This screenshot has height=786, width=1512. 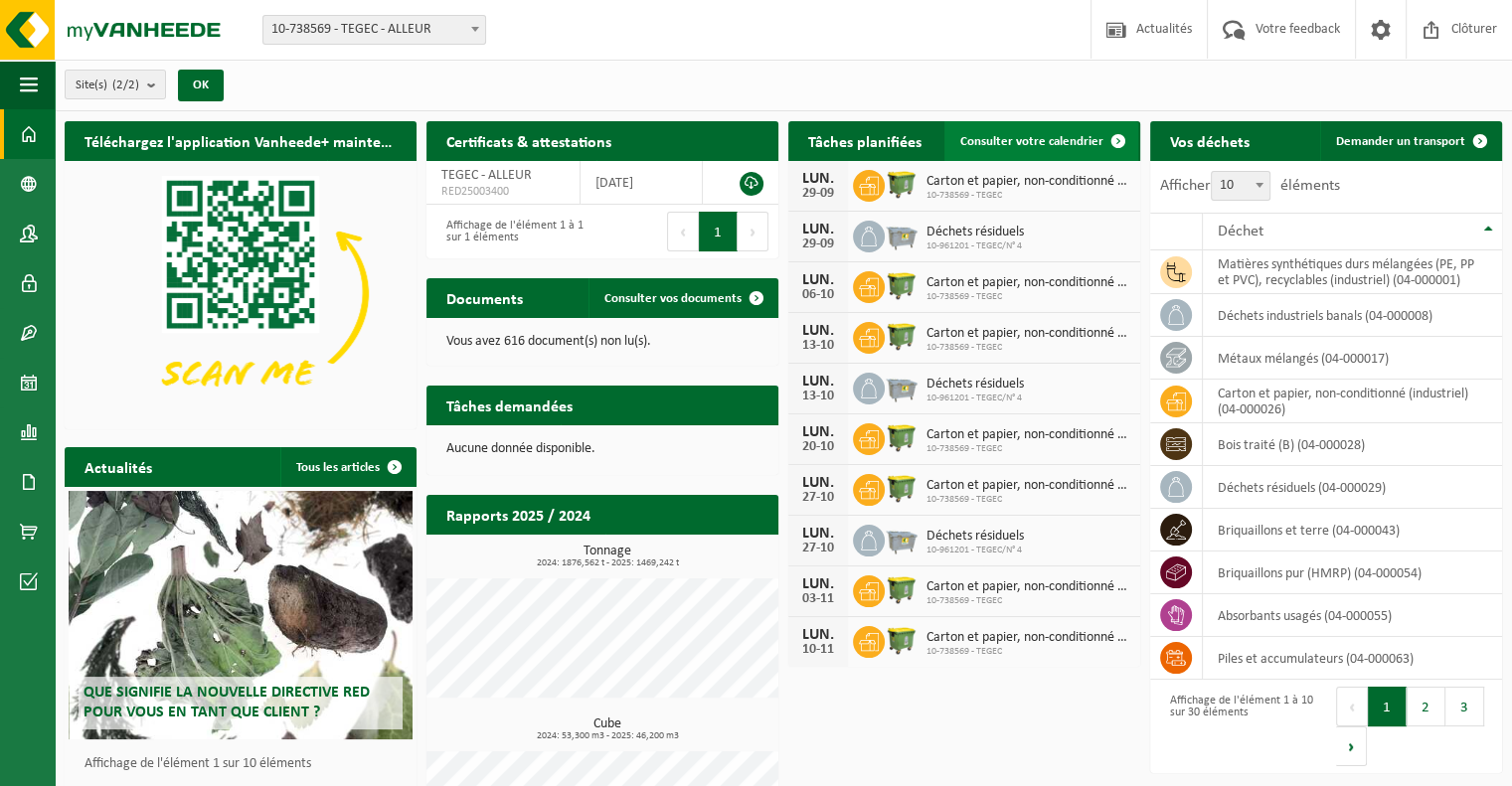 I want to click on h2: Tâches demandées, so click(x=509, y=404).